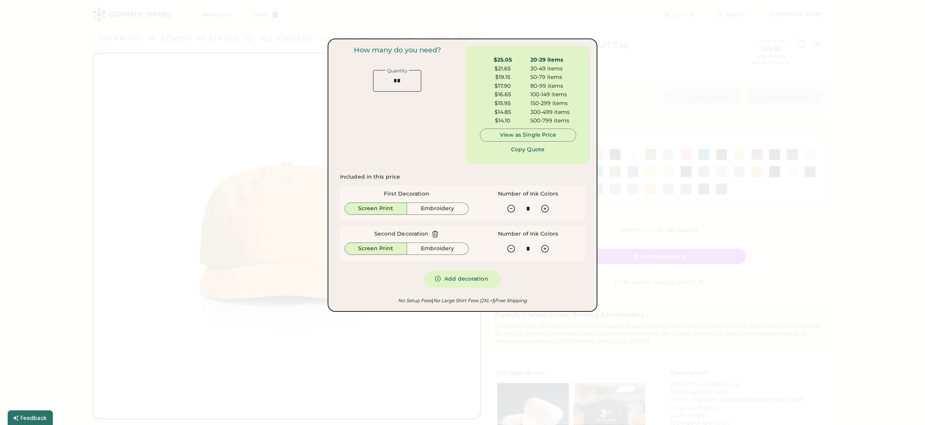 This screenshot has width=925, height=425. Describe the element at coordinates (370, 177) in the screenshot. I see `div: Included in this price` at that location.